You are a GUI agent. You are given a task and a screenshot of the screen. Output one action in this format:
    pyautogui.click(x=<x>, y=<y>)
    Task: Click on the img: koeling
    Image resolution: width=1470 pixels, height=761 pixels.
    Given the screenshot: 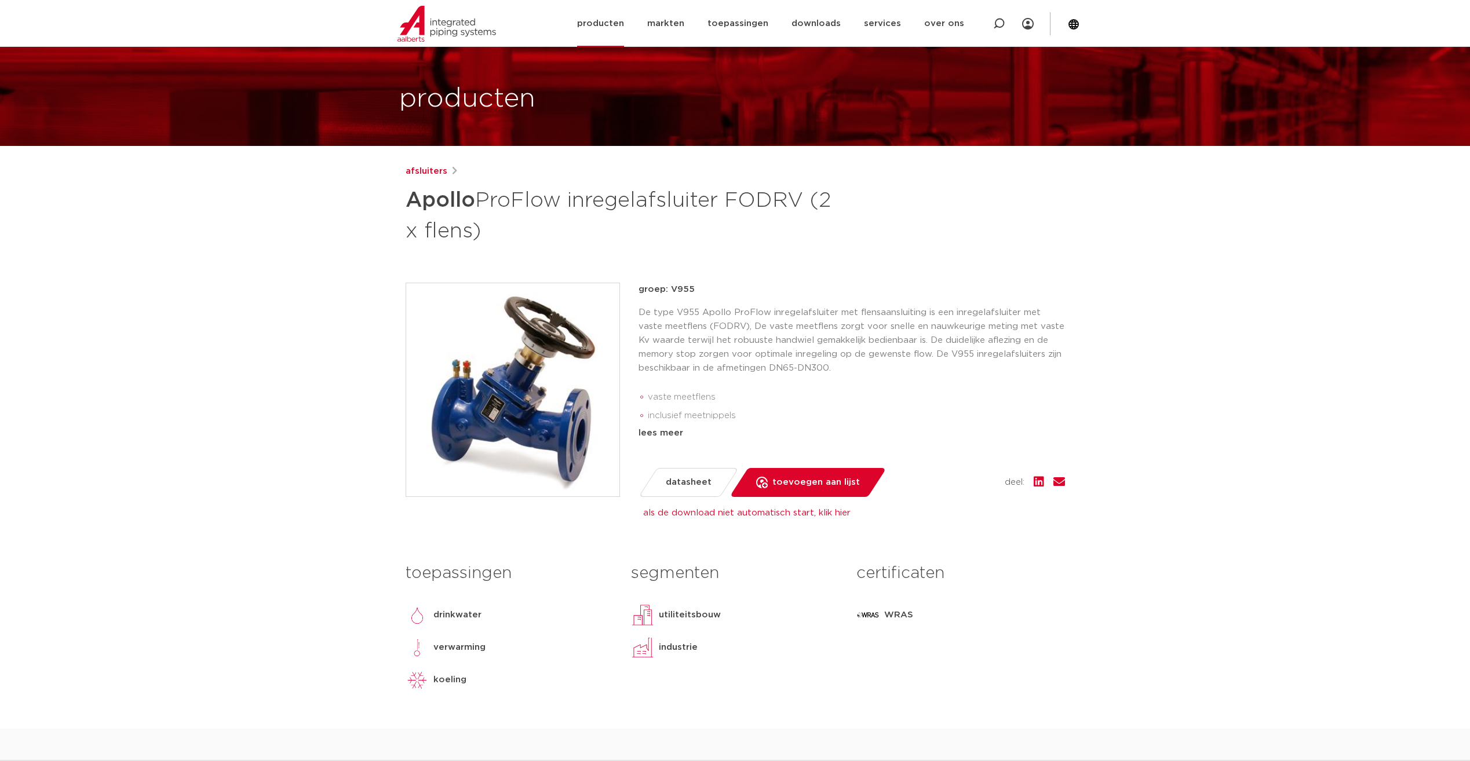 What is the action you would take?
    pyautogui.click(x=417, y=680)
    